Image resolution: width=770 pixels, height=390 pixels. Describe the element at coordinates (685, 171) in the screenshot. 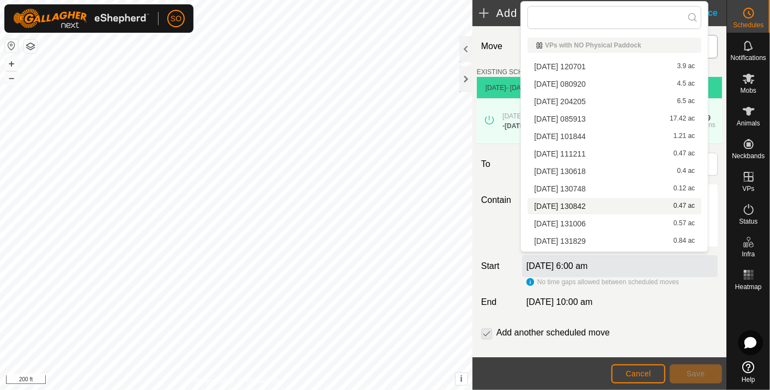

I see `span: 0.4 ac` at that location.